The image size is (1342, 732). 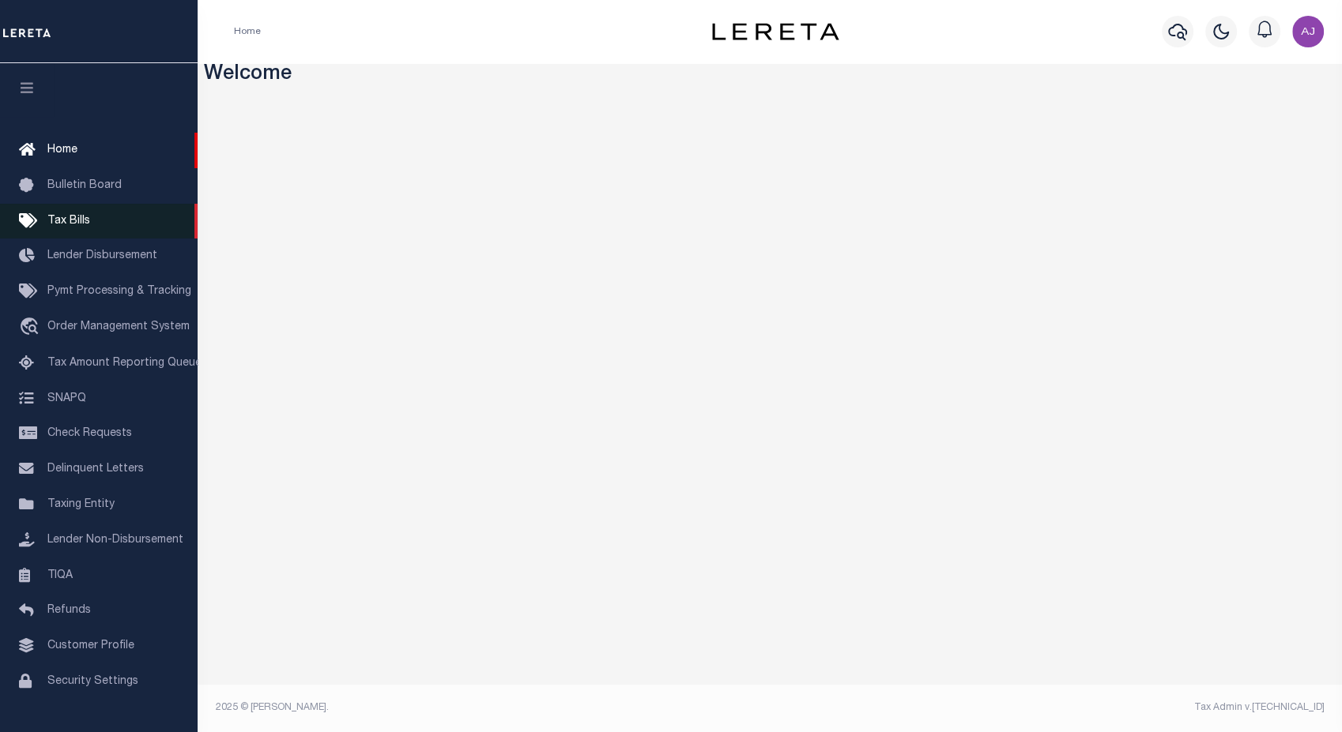 I want to click on i: travel_explore, so click(x=32, y=328).